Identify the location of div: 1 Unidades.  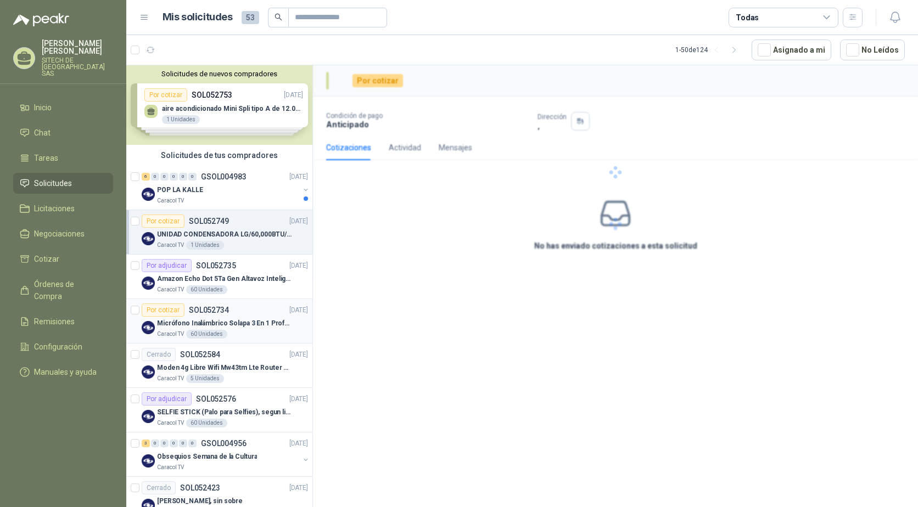
(205, 245).